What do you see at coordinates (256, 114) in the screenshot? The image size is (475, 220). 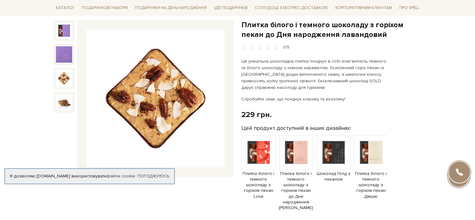 I see `div: 229 грн.` at bounding box center [256, 114].